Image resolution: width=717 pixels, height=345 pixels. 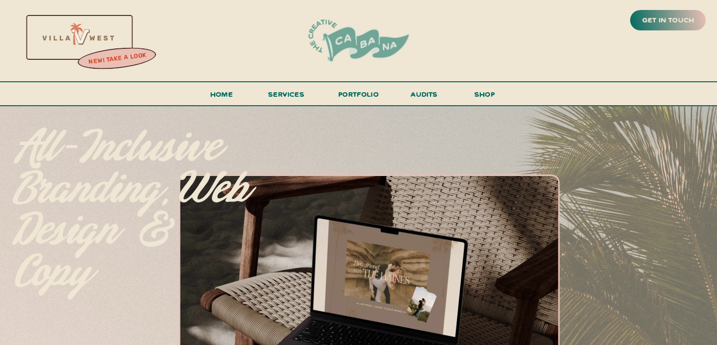 What do you see at coordinates (117, 59) in the screenshot?
I see `a: new! take a look` at bounding box center [117, 59].